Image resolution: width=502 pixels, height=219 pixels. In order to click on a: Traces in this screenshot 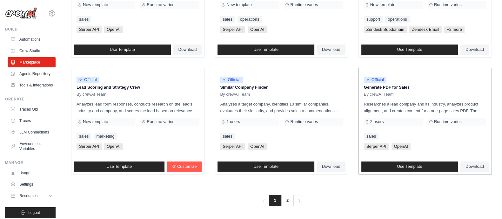, I will do `click(31, 121)`.